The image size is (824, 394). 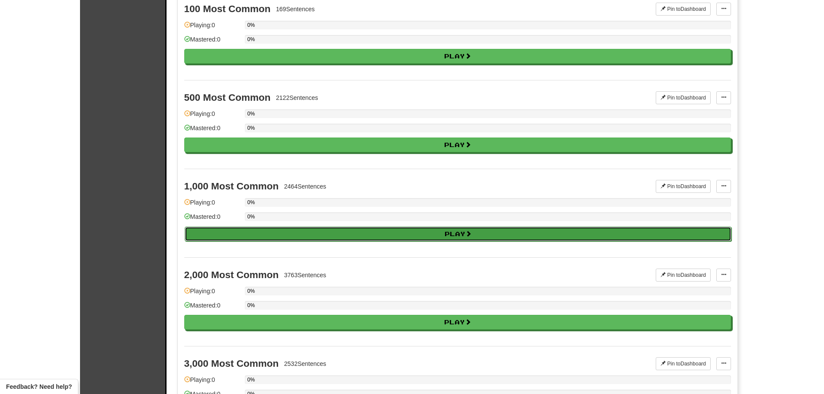 What do you see at coordinates (305, 364) in the screenshot?
I see `div: 2532 Sentences` at bounding box center [305, 364].